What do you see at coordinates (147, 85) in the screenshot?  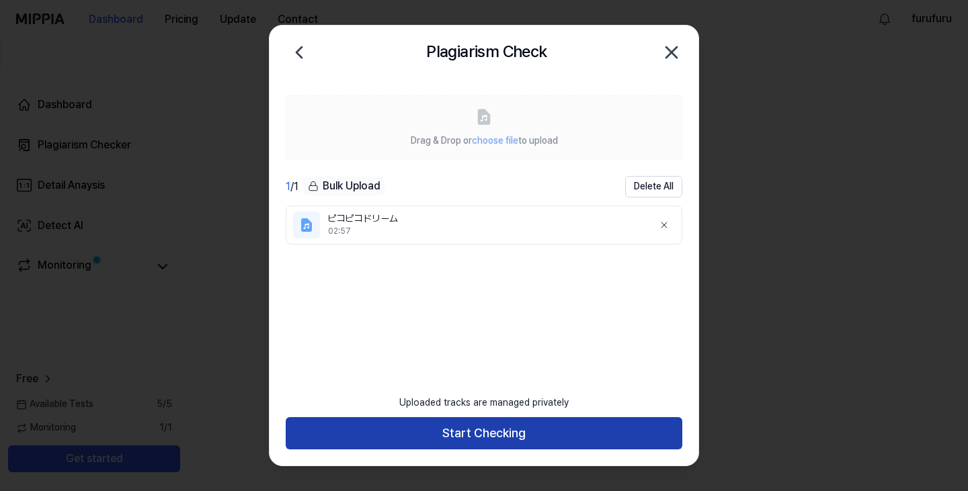 I see `img: tab_keywords_by_traffic_grey.svg` at bounding box center [147, 85].